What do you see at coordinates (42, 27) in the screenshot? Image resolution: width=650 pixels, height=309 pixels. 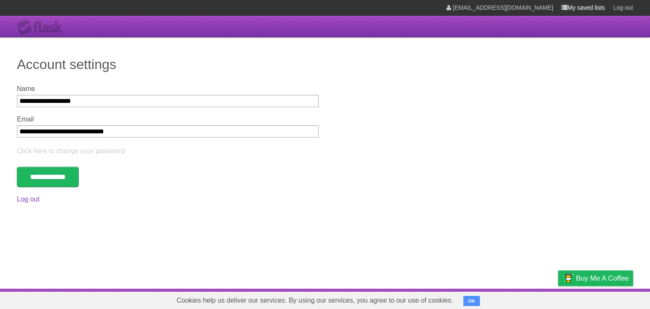 I see `div: Flask` at bounding box center [42, 27].